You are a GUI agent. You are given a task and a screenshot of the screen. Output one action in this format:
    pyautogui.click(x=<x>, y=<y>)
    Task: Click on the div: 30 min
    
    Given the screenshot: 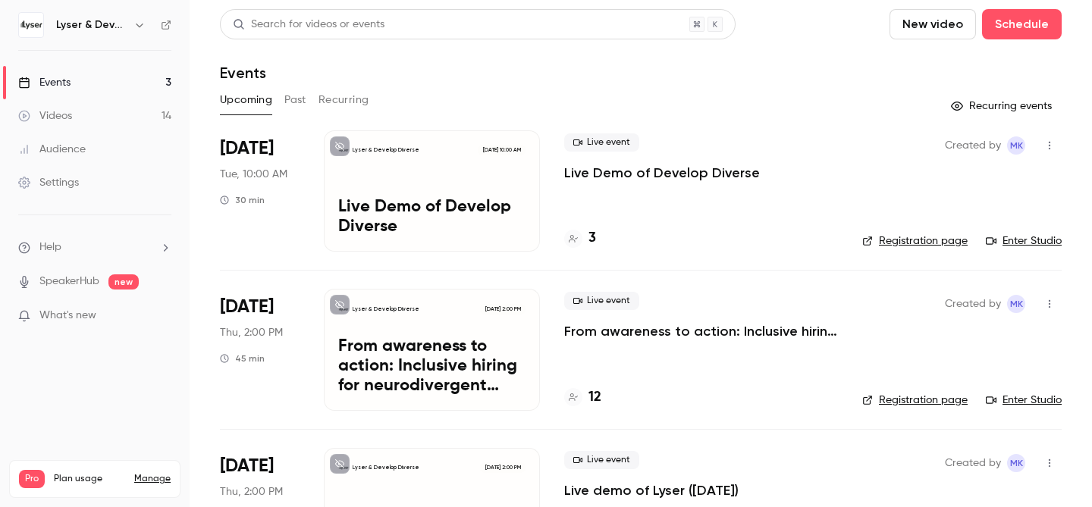 What is the action you would take?
    pyautogui.click(x=242, y=200)
    